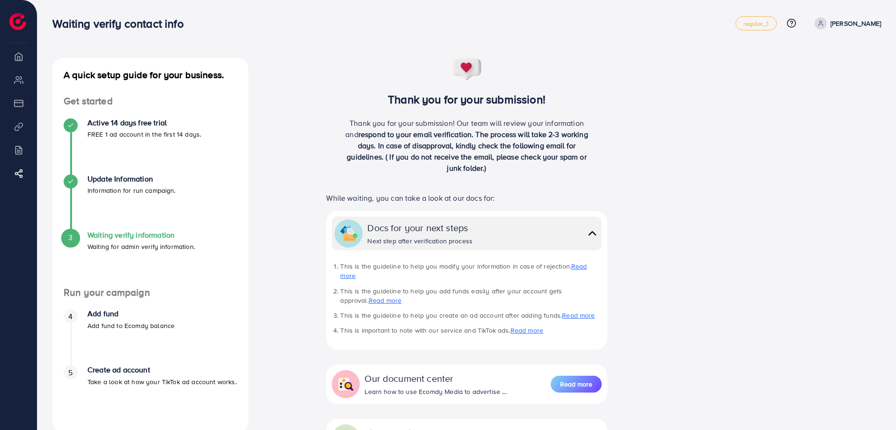 The image size is (896, 430). Describe the element at coordinates (162, 370) in the screenshot. I see `h4: Create ad account` at that location.